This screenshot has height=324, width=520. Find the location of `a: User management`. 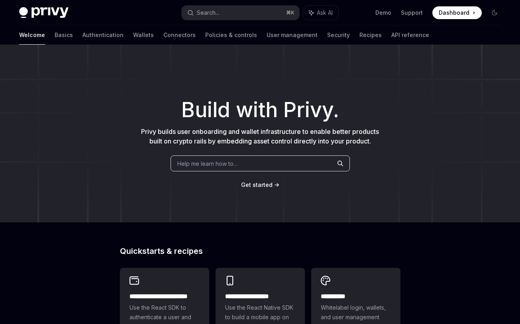

a: User management is located at coordinates (292, 35).